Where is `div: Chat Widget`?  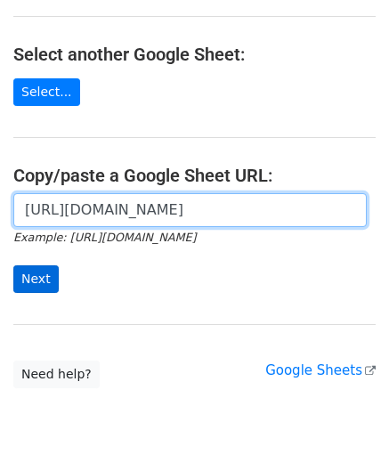
div: Chat Widget is located at coordinates (344, 428).